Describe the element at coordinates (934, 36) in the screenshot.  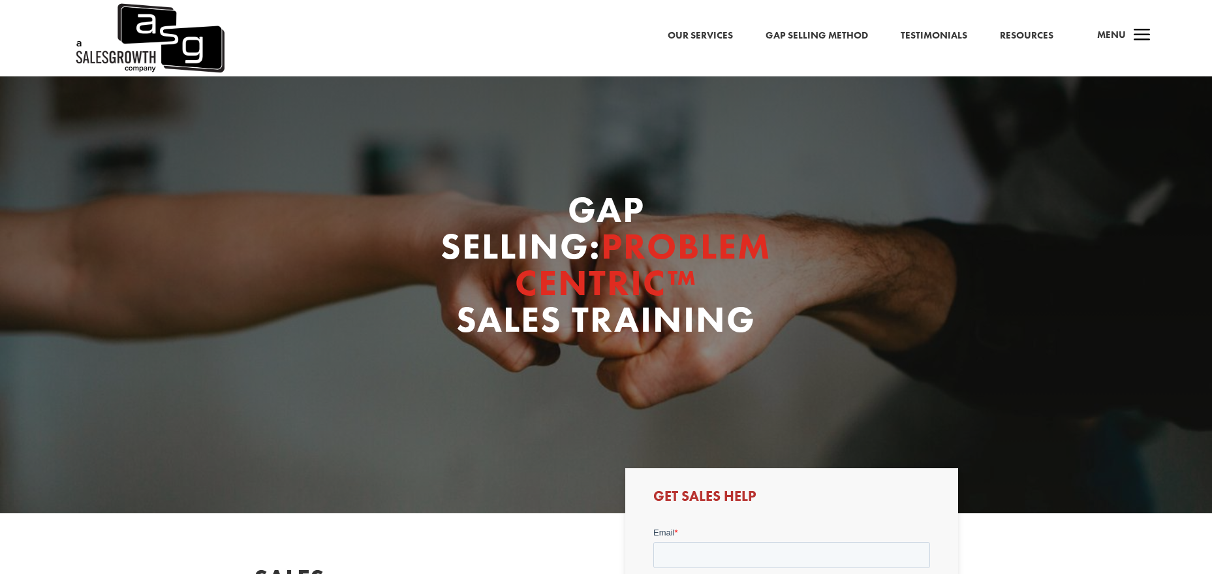
I see `a: Testimonials` at that location.